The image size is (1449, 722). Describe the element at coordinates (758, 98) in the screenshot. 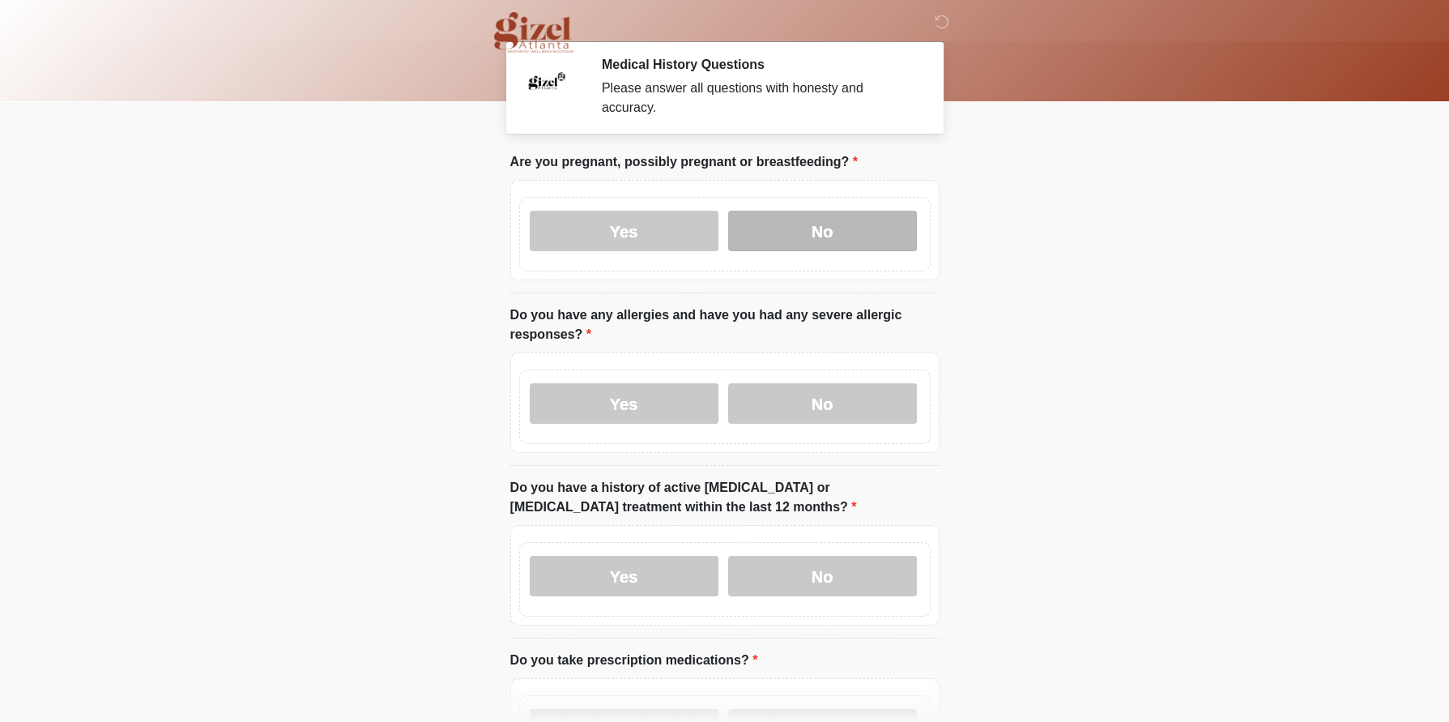

I see `div: Please answer all questions with honesty and accuracy.` at that location.